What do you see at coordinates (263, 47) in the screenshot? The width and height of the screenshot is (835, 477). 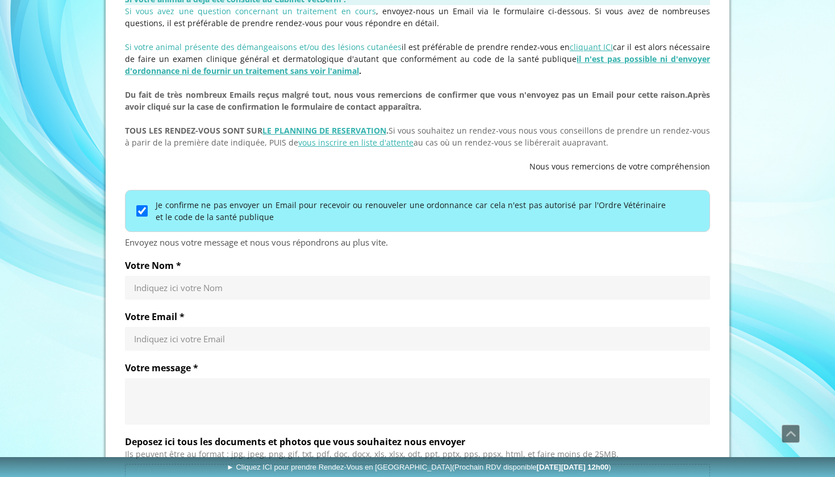 I see `span: Si votre animal présente des démangeaisons et/ou des lésions cutanées` at bounding box center [263, 47].